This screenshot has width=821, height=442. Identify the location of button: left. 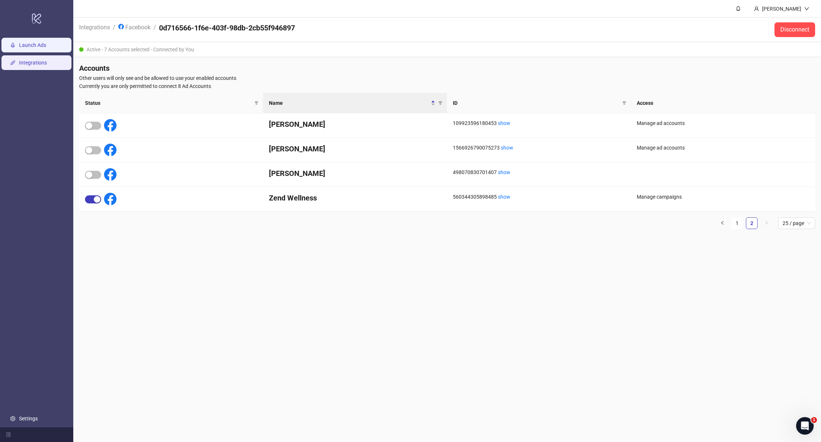
(722, 223).